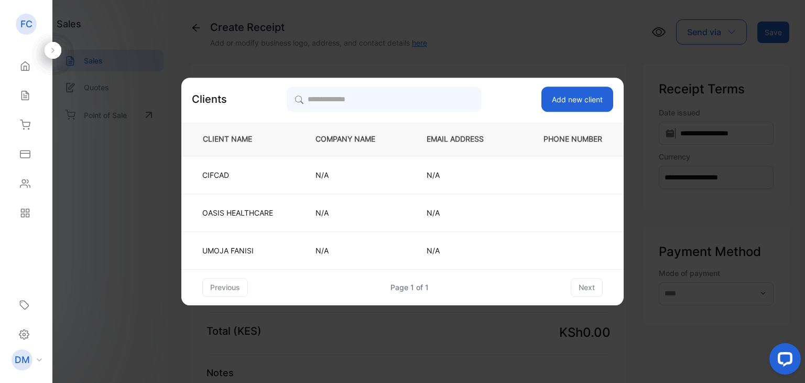 The height and width of the screenshot is (383, 805). Describe the element at coordinates (463, 139) in the screenshot. I see `p: EMAIL ADDRESS` at that location.